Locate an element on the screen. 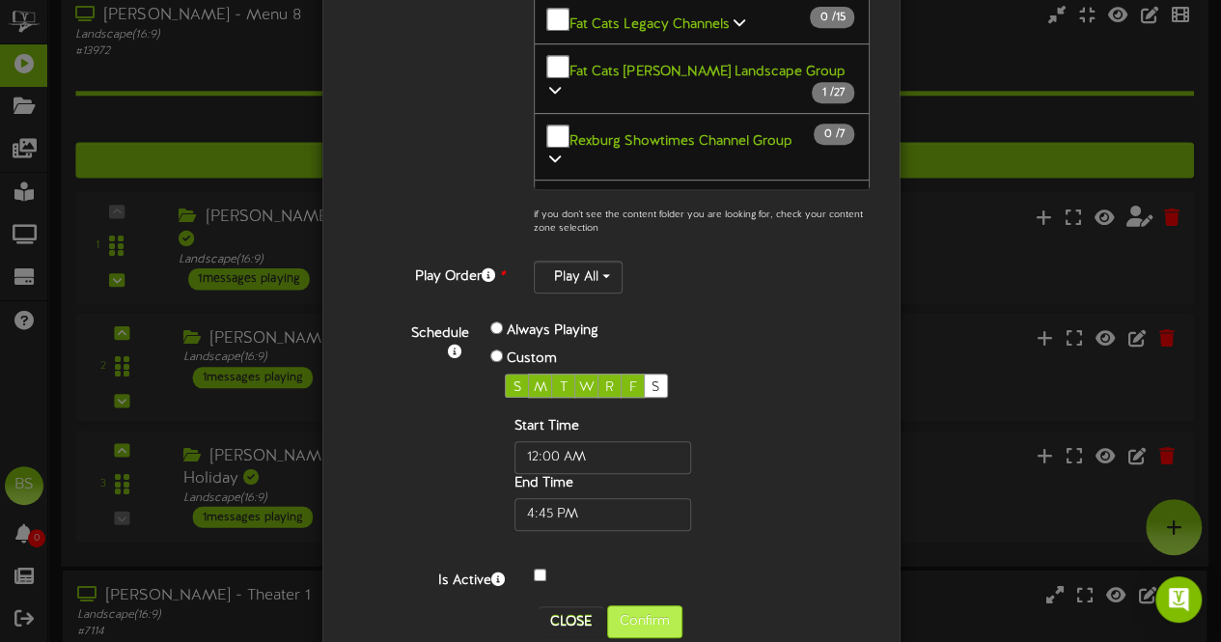 The height and width of the screenshot is (642, 1221). span: M is located at coordinates (541, 387).